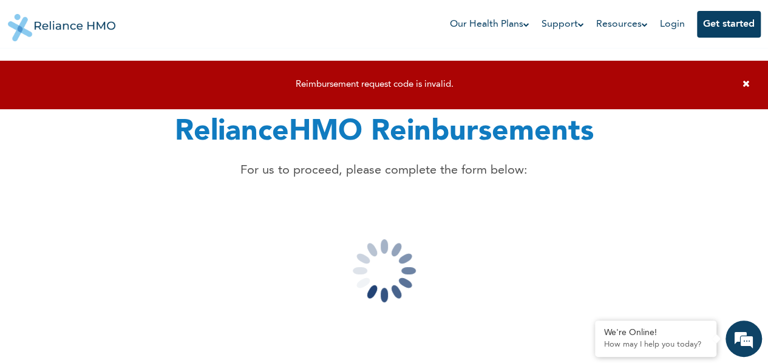  Describe the element at coordinates (729, 24) in the screenshot. I see `button: Get started` at that location.